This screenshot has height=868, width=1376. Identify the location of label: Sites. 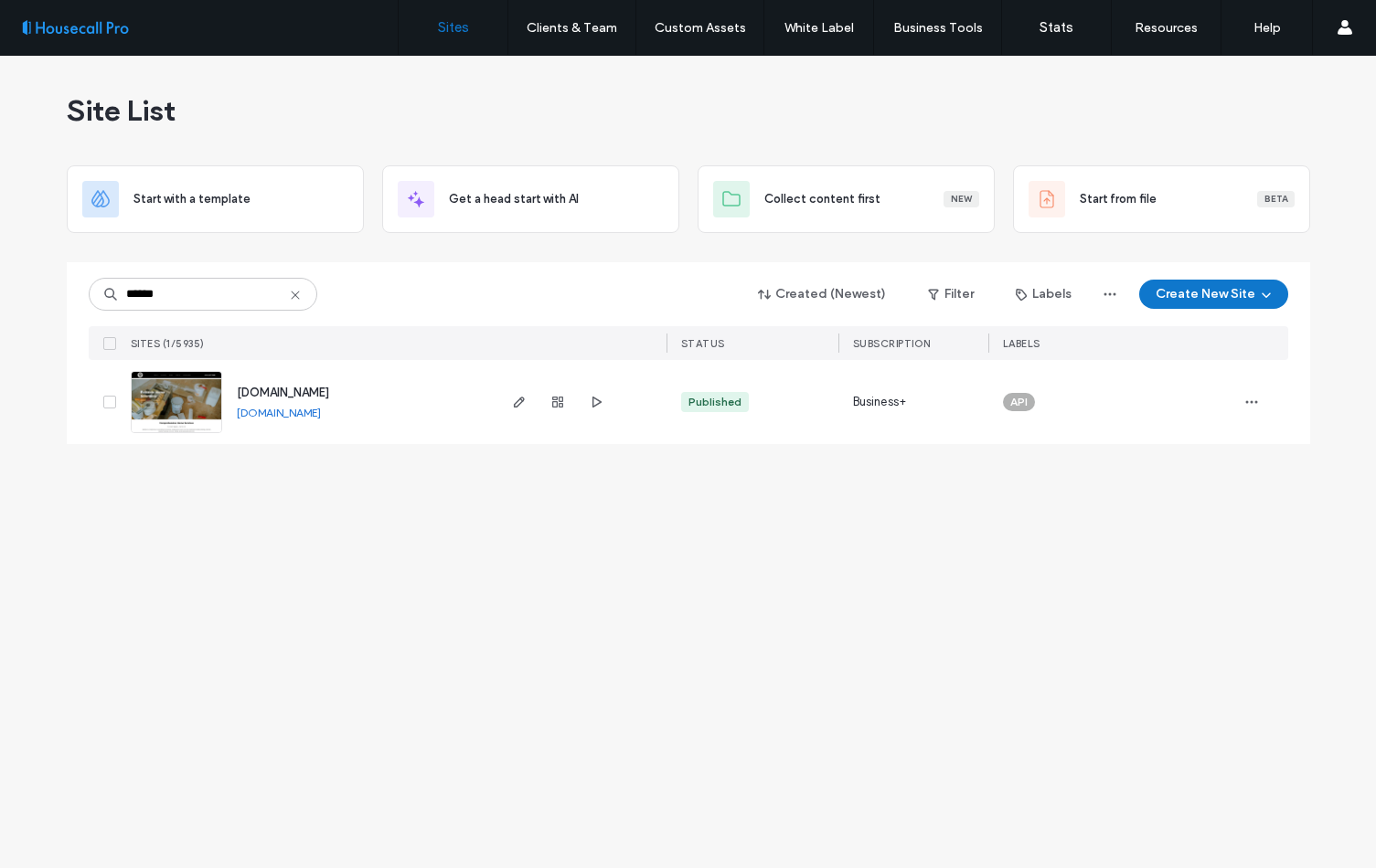
(454, 28).